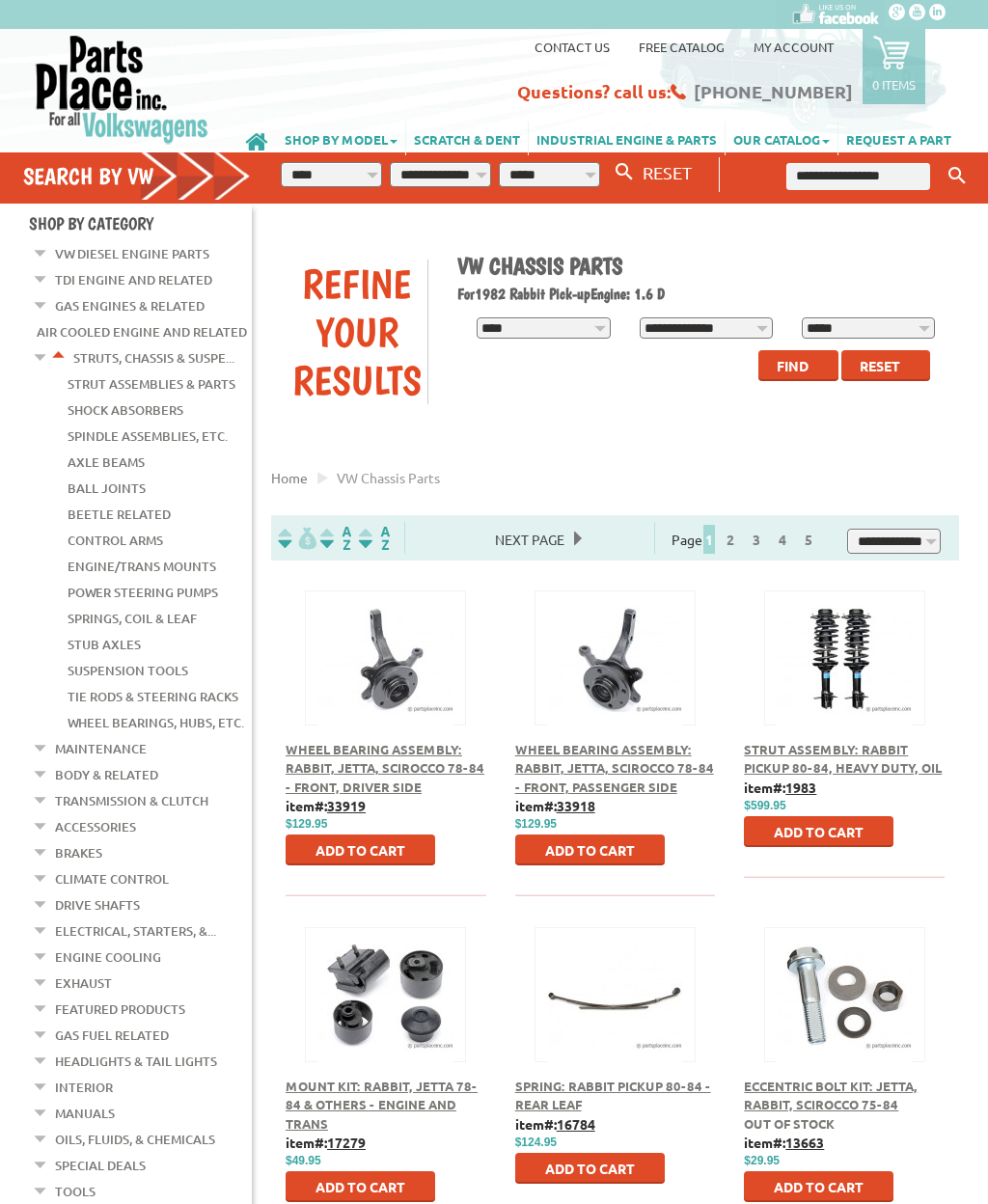 Image resolution: width=988 pixels, height=1204 pixels. I want to click on a: Gas Fuel Related, so click(111, 1035).